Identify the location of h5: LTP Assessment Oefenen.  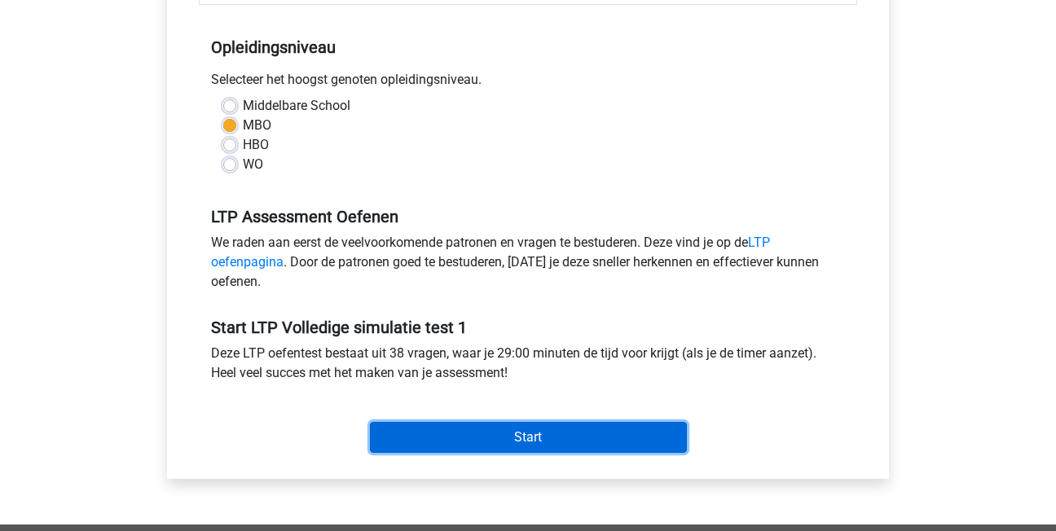
(528, 217).